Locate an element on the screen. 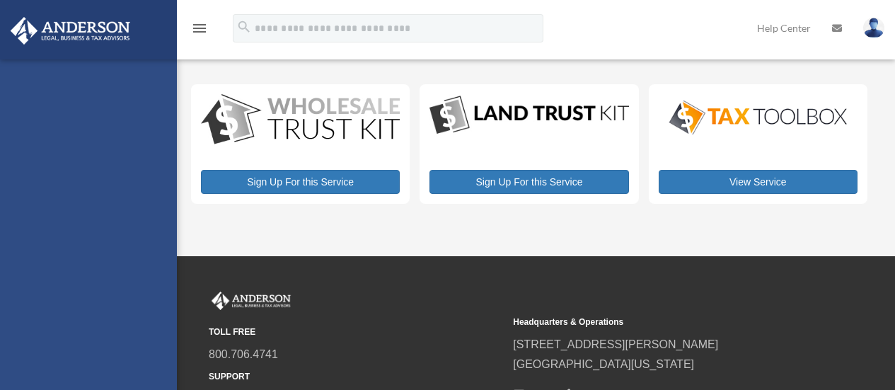 This screenshot has height=390, width=895. i: search is located at coordinates (244, 27).